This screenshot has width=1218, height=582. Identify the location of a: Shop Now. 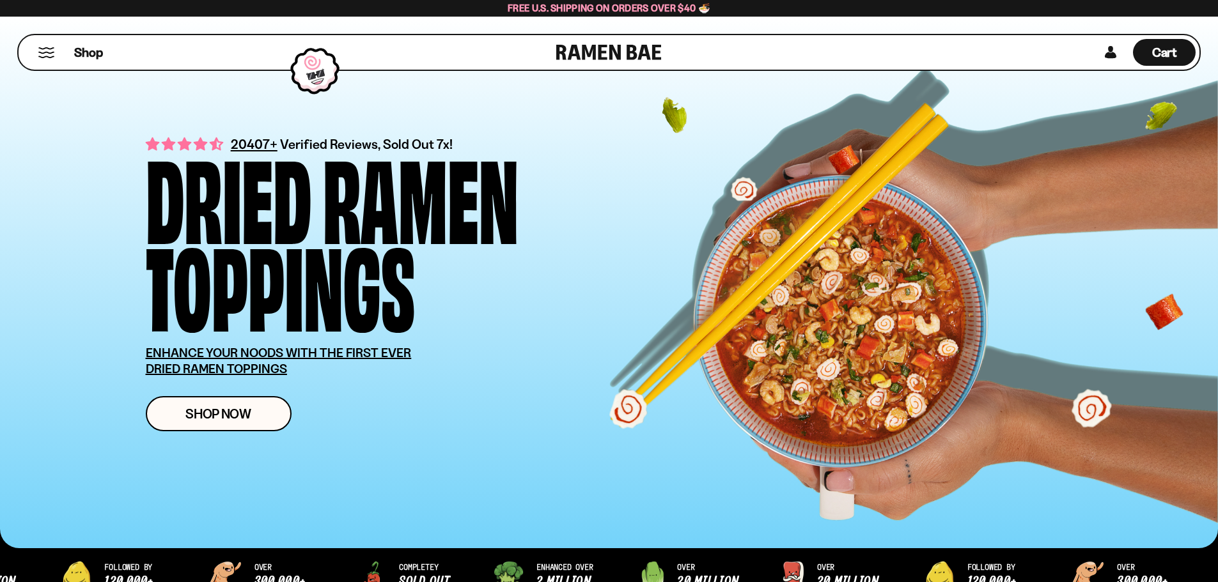
(219, 414).